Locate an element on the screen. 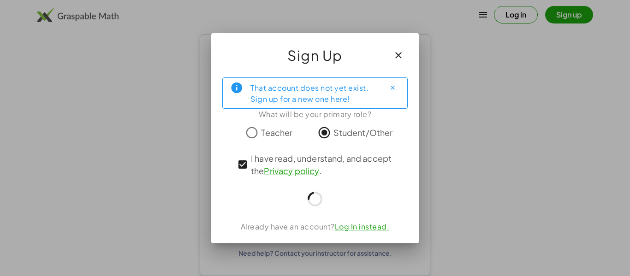 The image size is (630, 276). span: Sign Up is located at coordinates (315, 55).